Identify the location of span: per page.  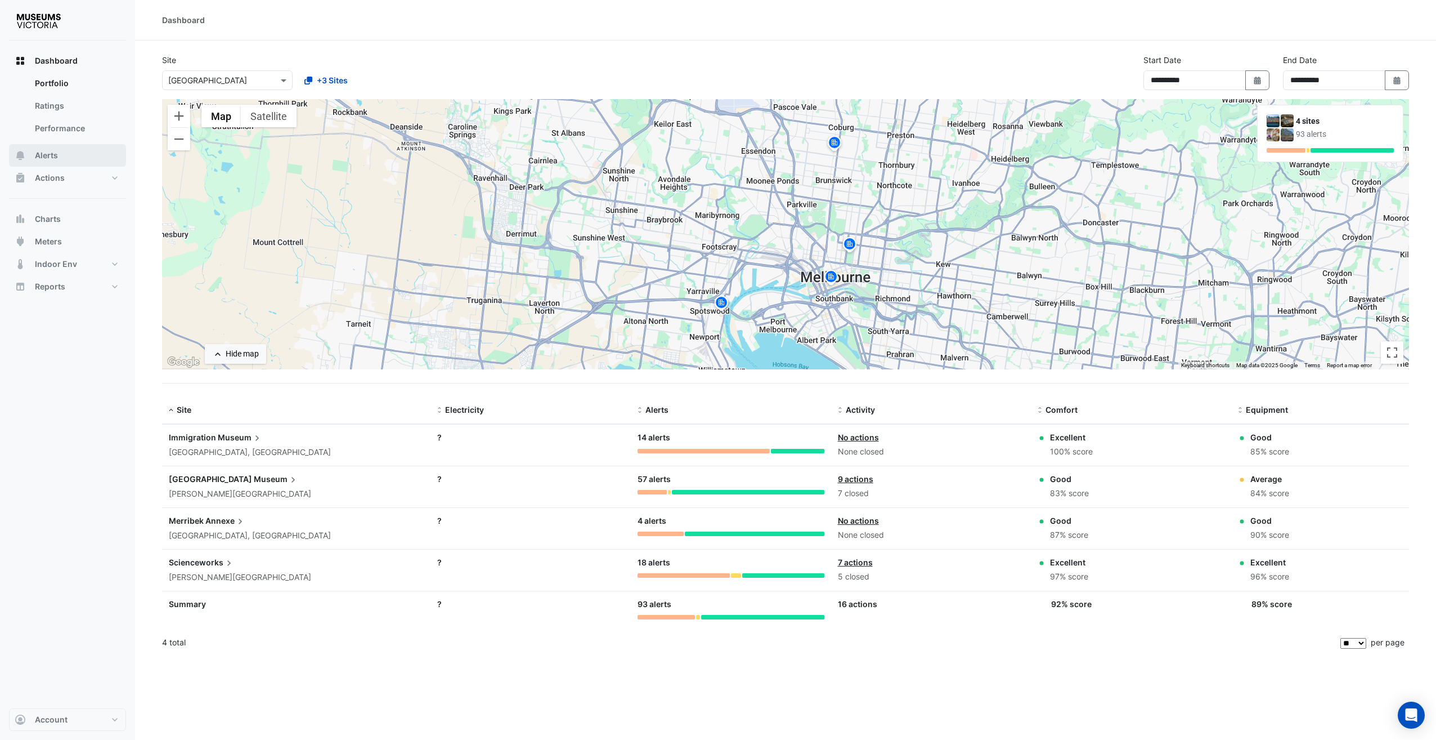
(1388, 642).